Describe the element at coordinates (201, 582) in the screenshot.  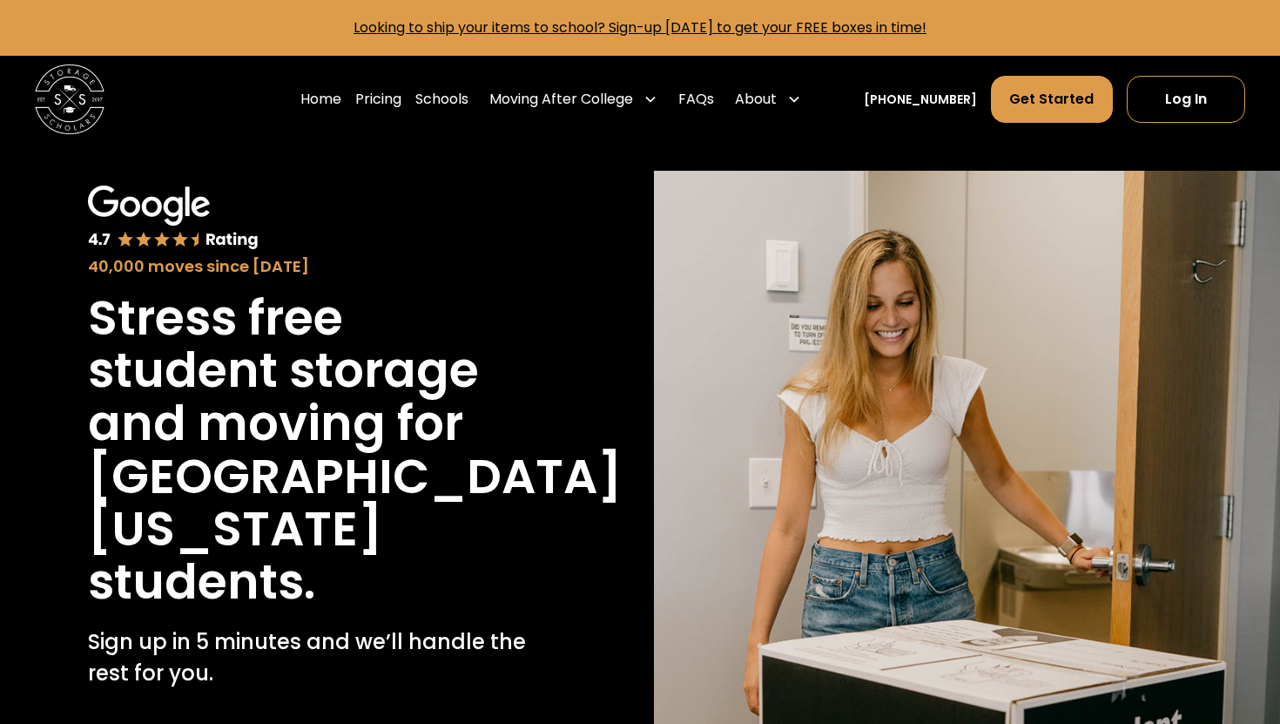
I see `h1: students.` at that location.